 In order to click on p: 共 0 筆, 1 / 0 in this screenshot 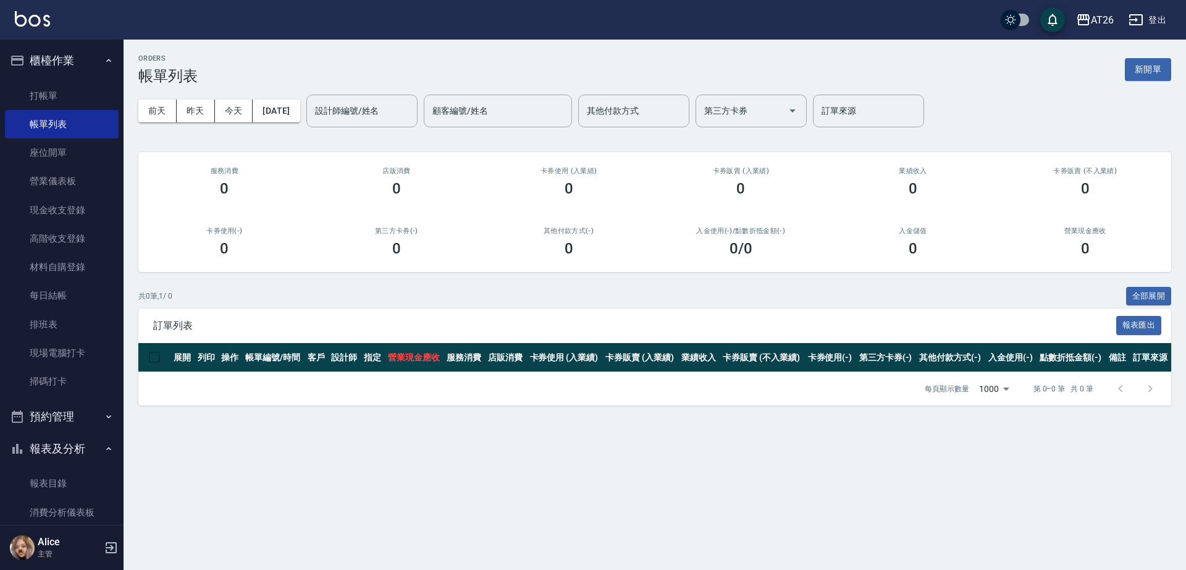, I will do `click(155, 296)`.